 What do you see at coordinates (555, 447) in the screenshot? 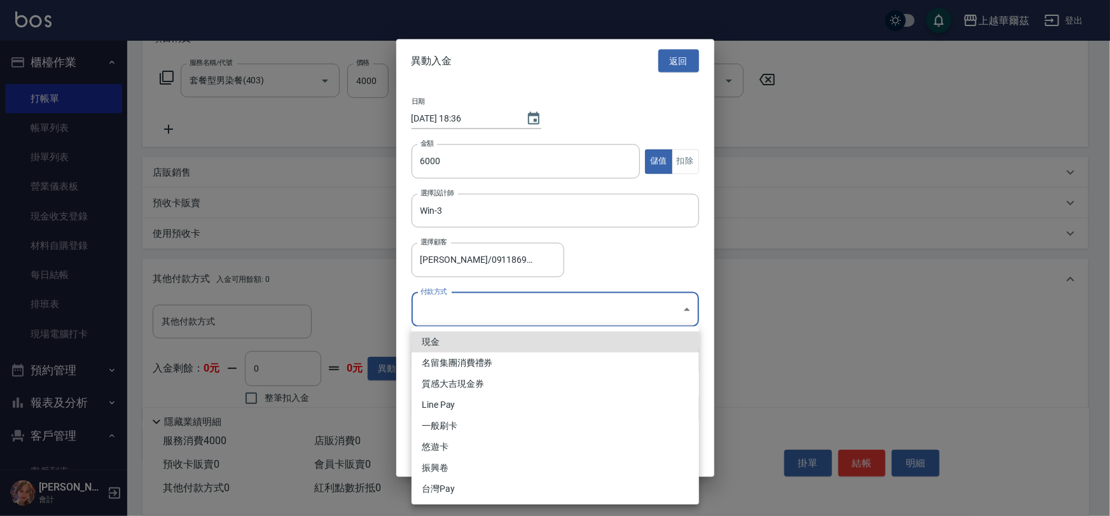
I see `li: 悠遊卡` at bounding box center [555, 447].